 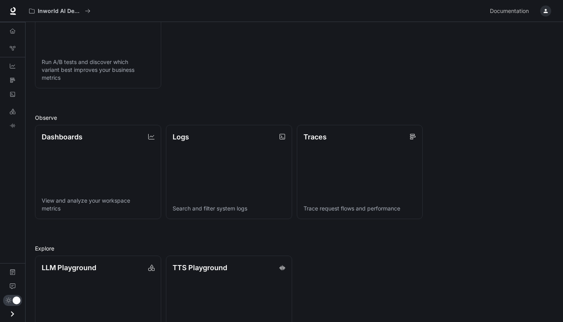 I want to click on h2: Explore, so click(x=294, y=248).